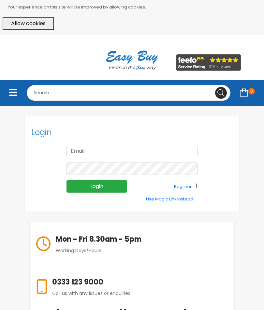  What do you see at coordinates (132, 151) in the screenshot?
I see `input: Email` at bounding box center [132, 151].